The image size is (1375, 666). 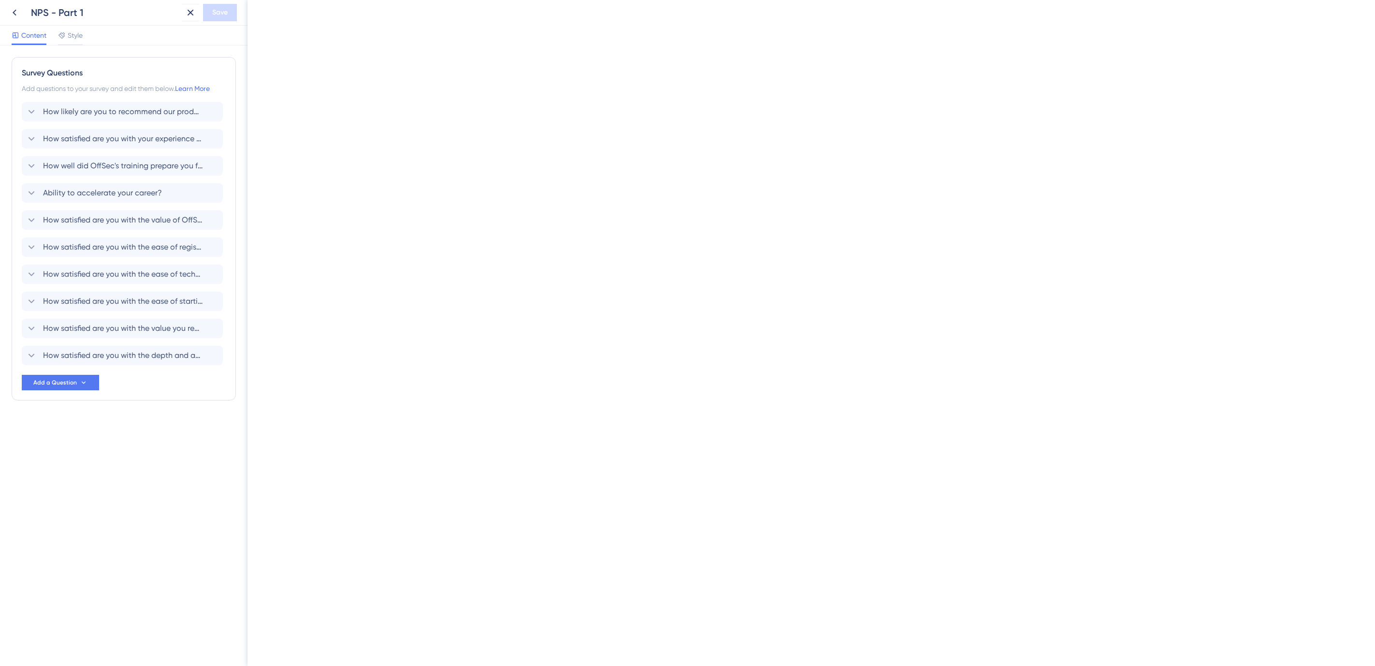 What do you see at coordinates (60, 382) in the screenshot?
I see `button: Add a Question` at bounding box center [60, 382].